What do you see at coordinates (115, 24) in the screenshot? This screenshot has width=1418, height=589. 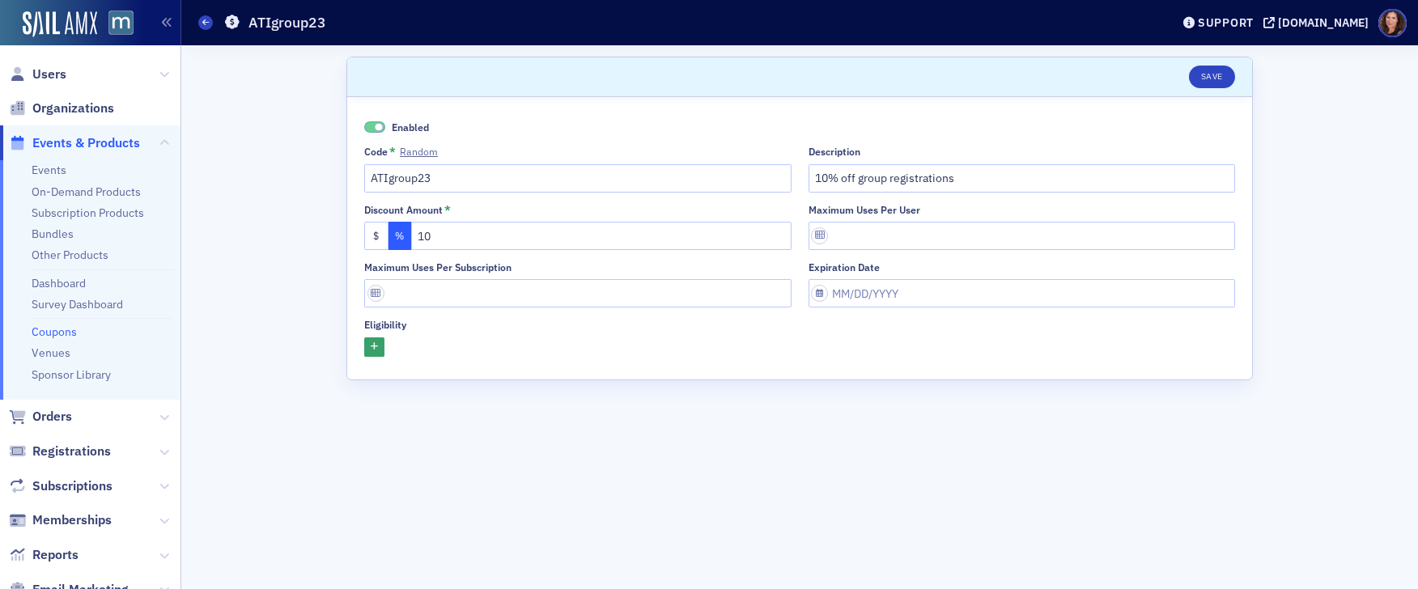 I see `a: View Homepage` at bounding box center [115, 24].